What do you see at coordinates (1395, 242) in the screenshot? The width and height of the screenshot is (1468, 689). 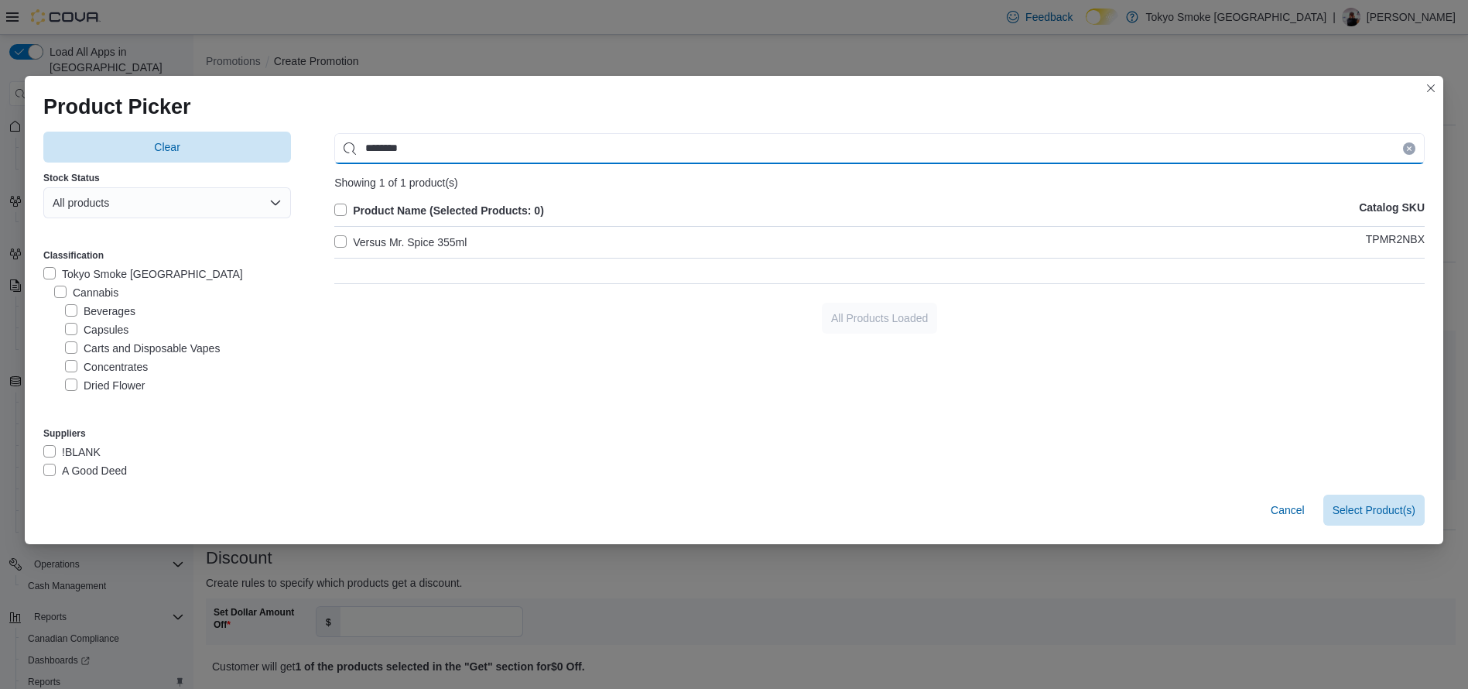 I see `p: TPMR2NBX` at bounding box center [1395, 242].